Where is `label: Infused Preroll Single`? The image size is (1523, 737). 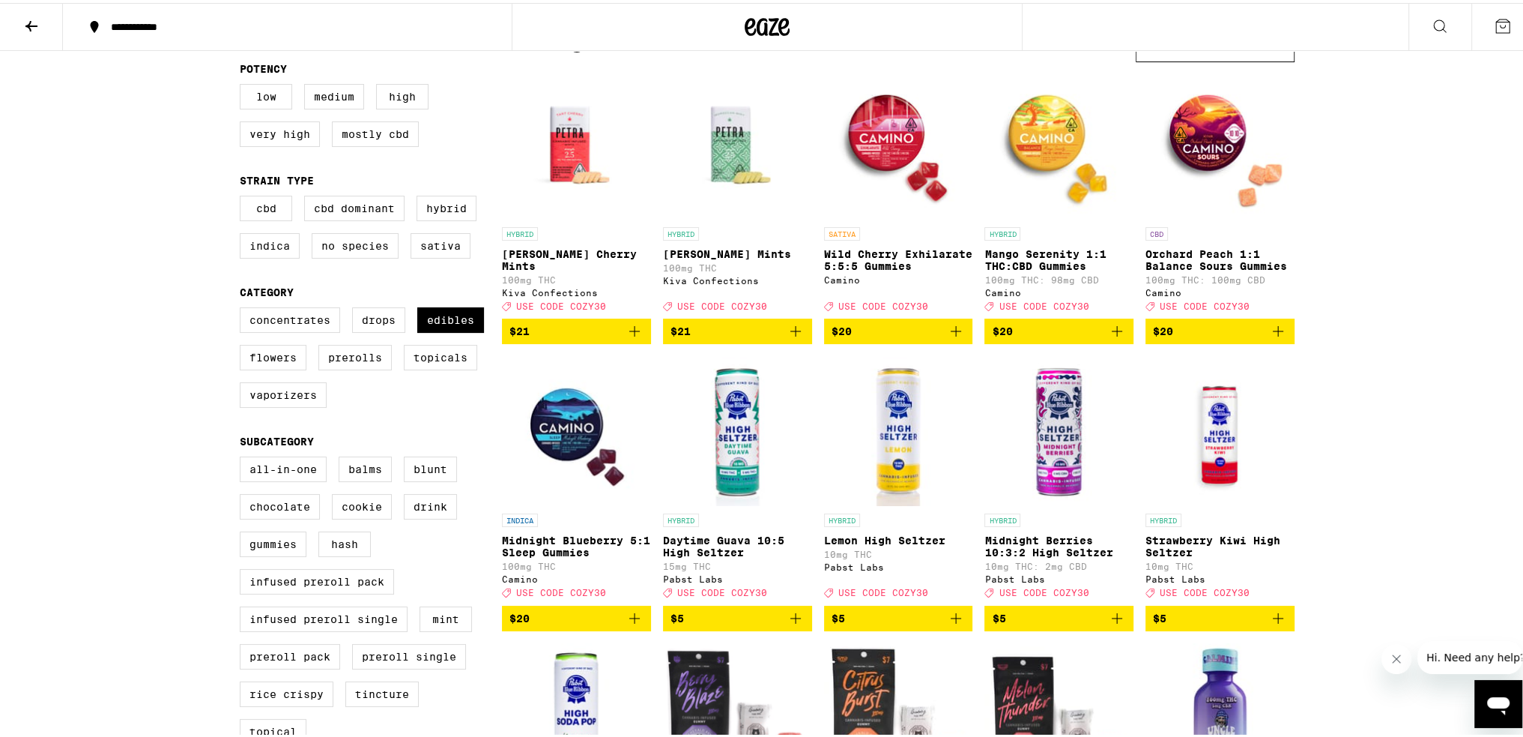 label: Infused Preroll Single is located at coordinates (324, 616).